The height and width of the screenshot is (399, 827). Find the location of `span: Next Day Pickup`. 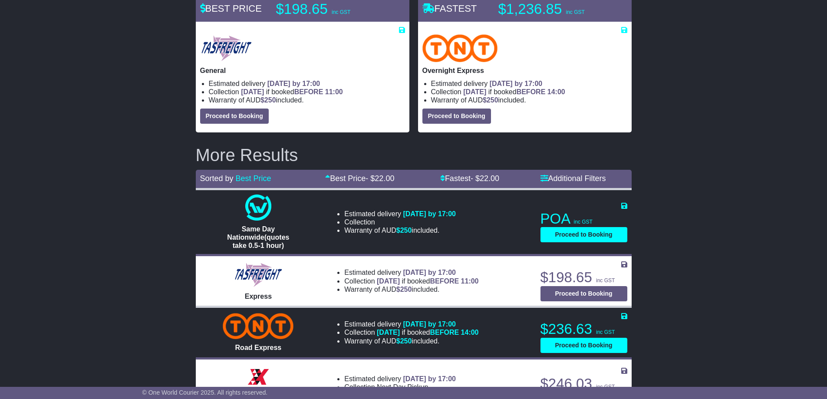

span: Next Day Pickup is located at coordinates (402, 387).